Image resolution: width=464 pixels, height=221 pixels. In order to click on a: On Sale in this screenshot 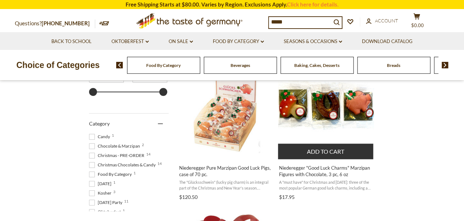, I will do `click(181, 42)`.